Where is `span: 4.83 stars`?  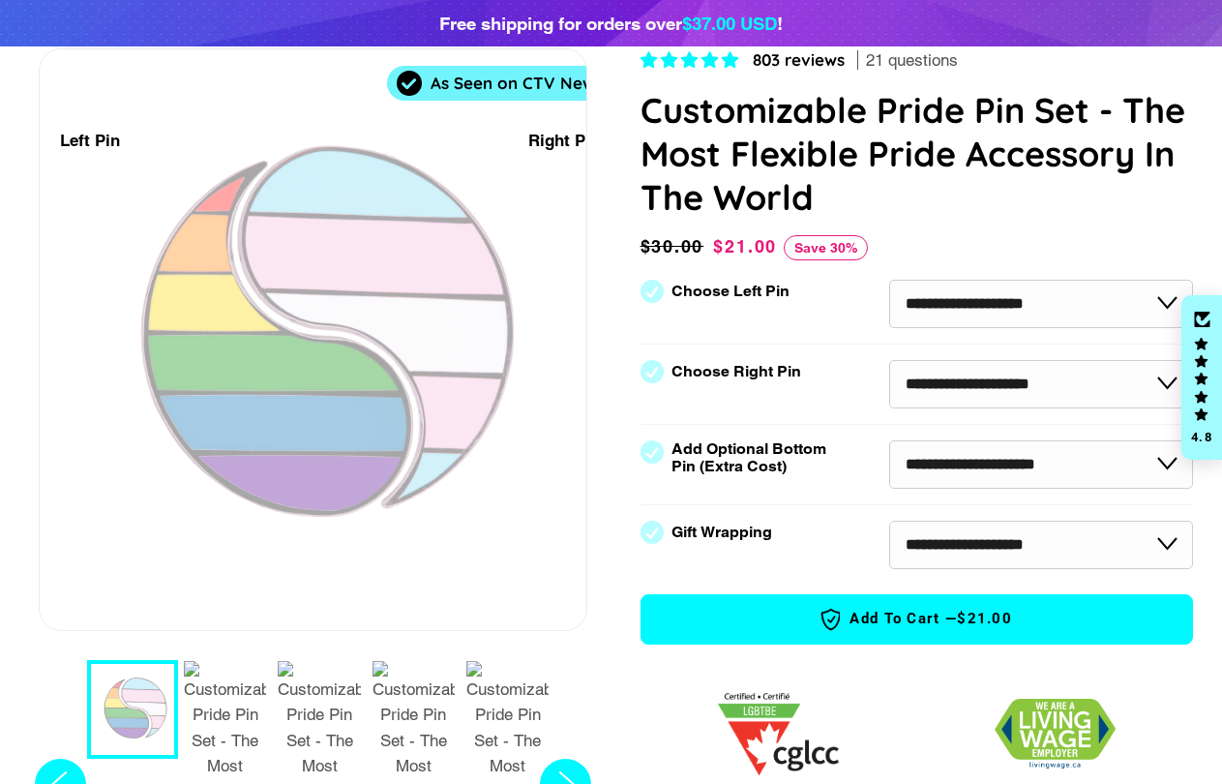
span: 4.83 stars is located at coordinates (692, 60).